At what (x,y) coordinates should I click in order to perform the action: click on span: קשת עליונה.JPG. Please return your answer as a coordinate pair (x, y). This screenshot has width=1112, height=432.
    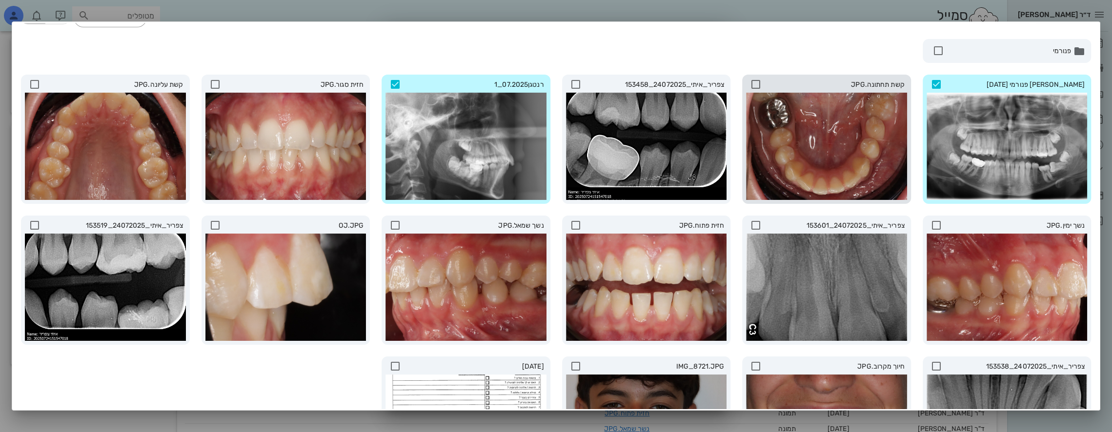
    Looking at the image, I should click on (113, 85).